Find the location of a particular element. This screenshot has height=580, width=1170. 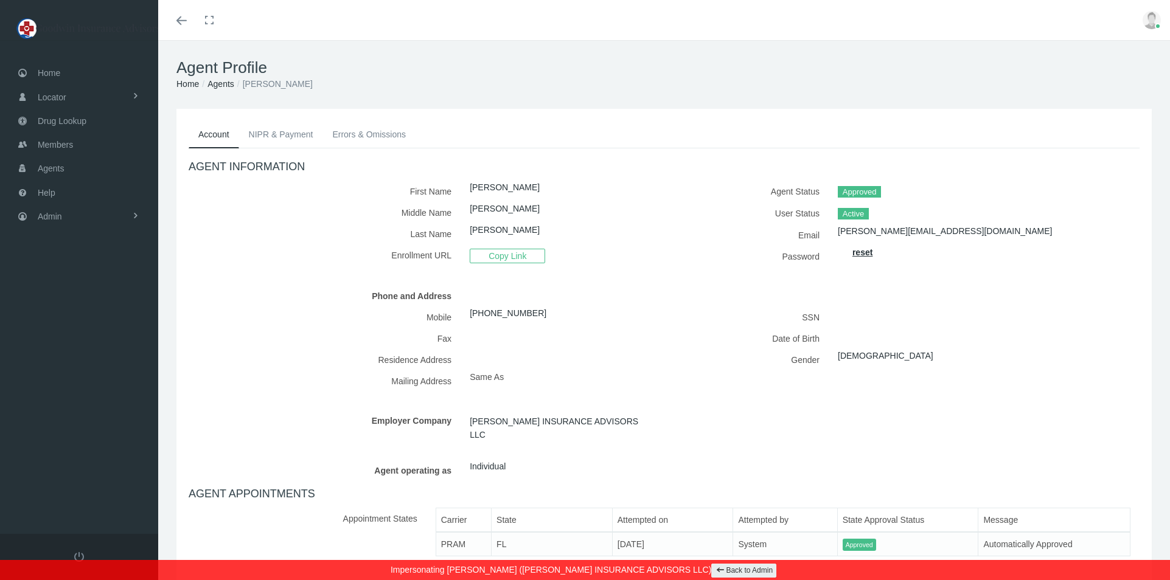

th: State Approval Status is located at coordinates (907, 520).